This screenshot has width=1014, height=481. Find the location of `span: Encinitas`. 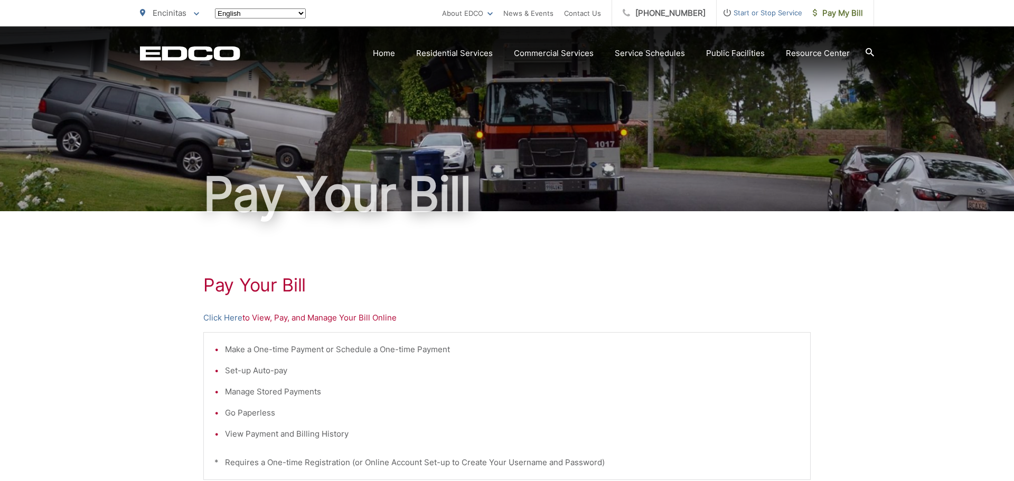

span: Encinitas is located at coordinates (170, 13).